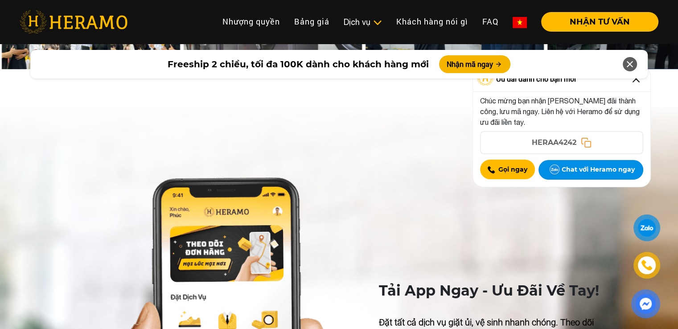 The width and height of the screenshot is (678, 329). I want to click on img: heramo-logo.png, so click(74, 22).